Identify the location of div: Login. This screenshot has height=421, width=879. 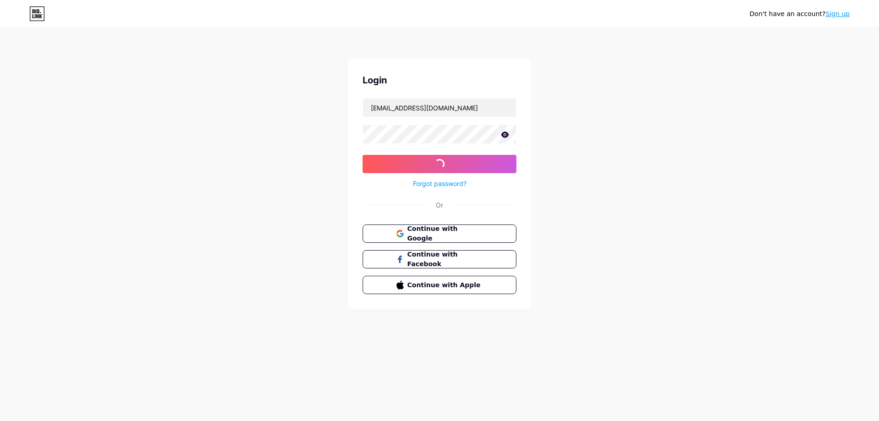
(439, 80).